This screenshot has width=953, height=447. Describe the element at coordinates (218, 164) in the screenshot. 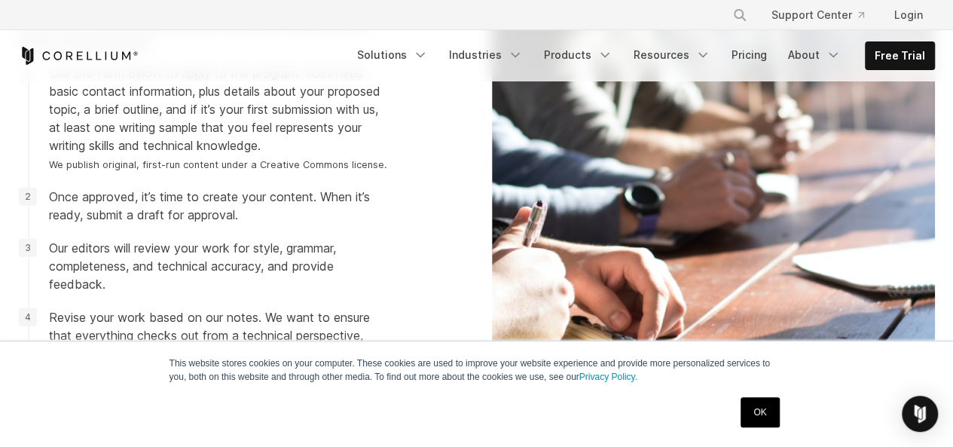

I see `small: We publish original, first-run content under a Creative Commons license.` at that location.